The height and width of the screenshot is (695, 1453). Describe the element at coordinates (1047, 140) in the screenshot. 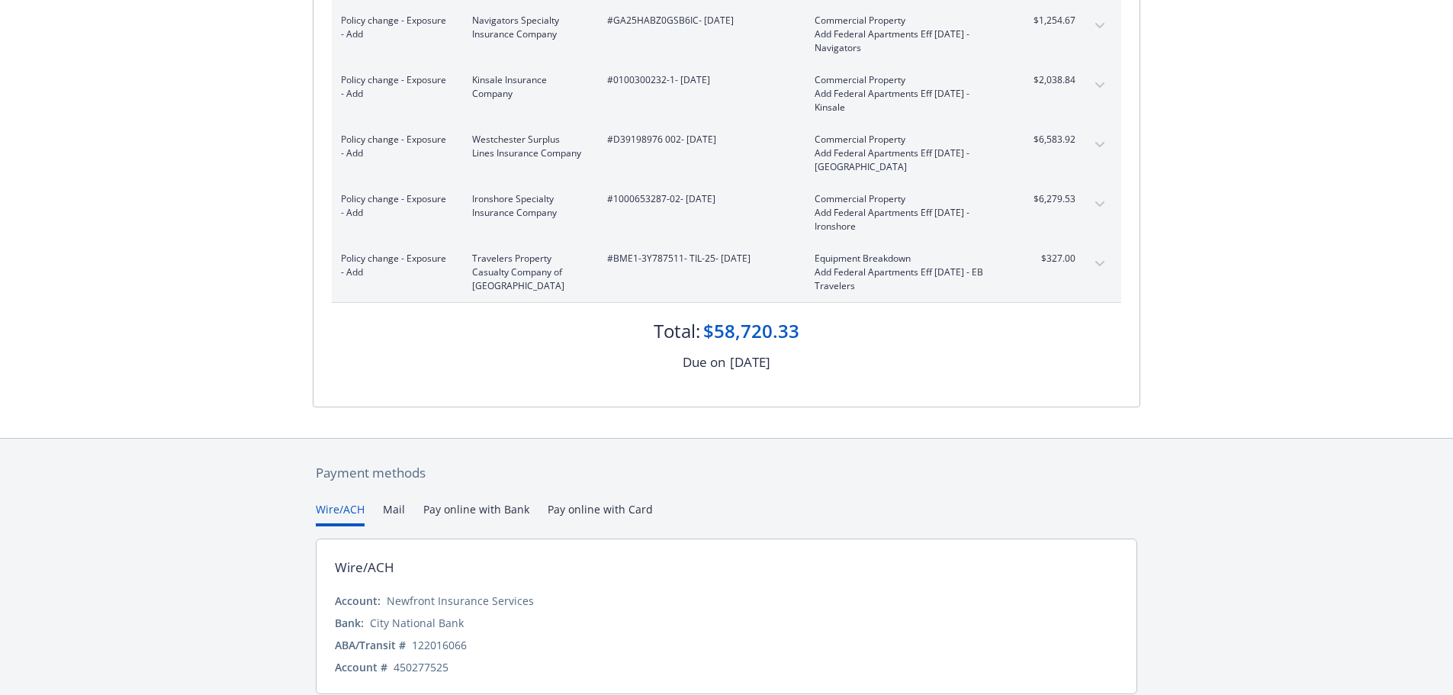

I see `span: $6,583.92` at that location.